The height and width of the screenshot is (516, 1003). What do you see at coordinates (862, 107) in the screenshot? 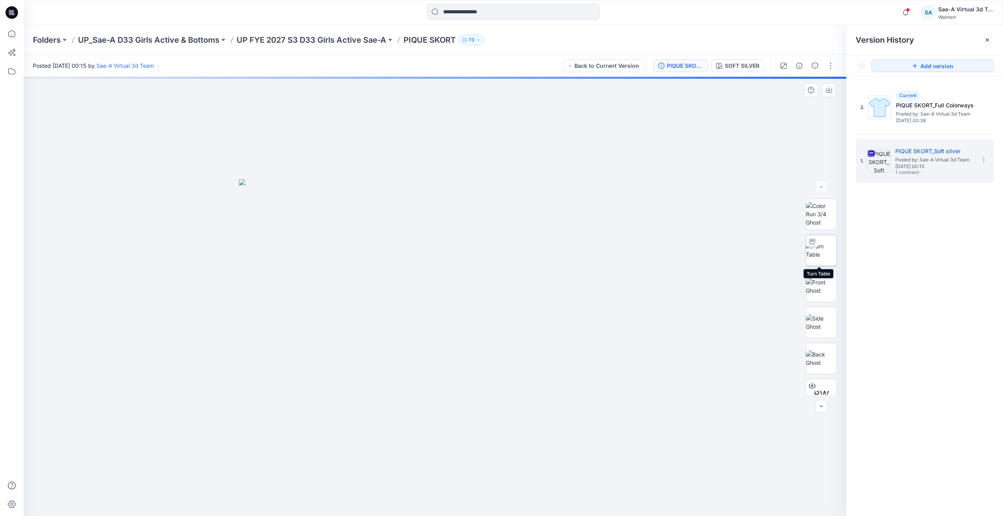
I see `span: 2.` at bounding box center [862, 107].